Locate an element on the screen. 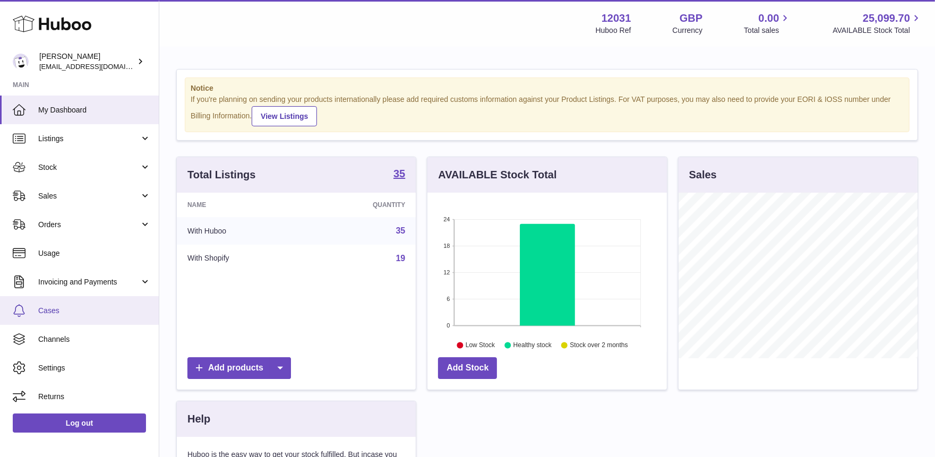  a: Add Stock is located at coordinates (467, 368).